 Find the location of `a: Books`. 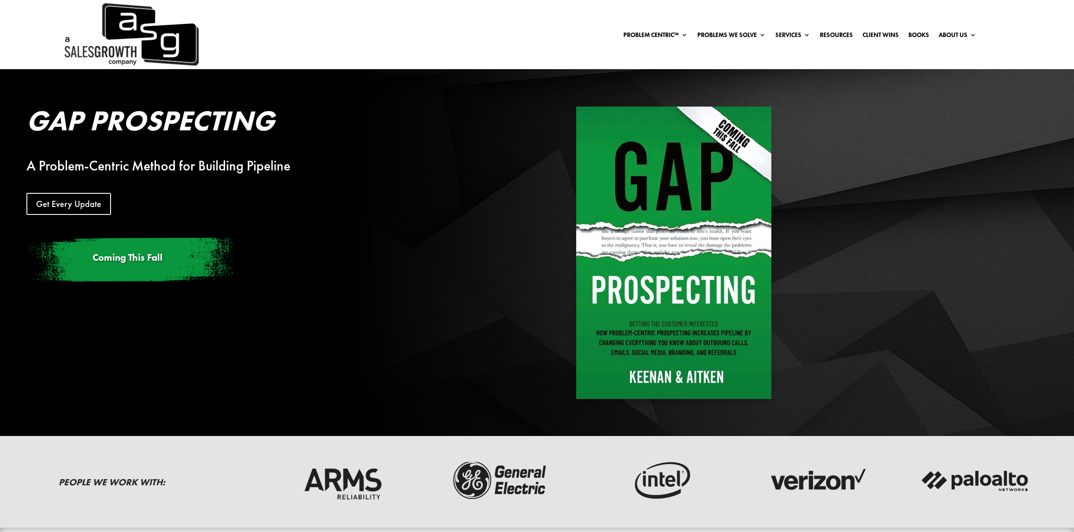

a: Books is located at coordinates (918, 37).